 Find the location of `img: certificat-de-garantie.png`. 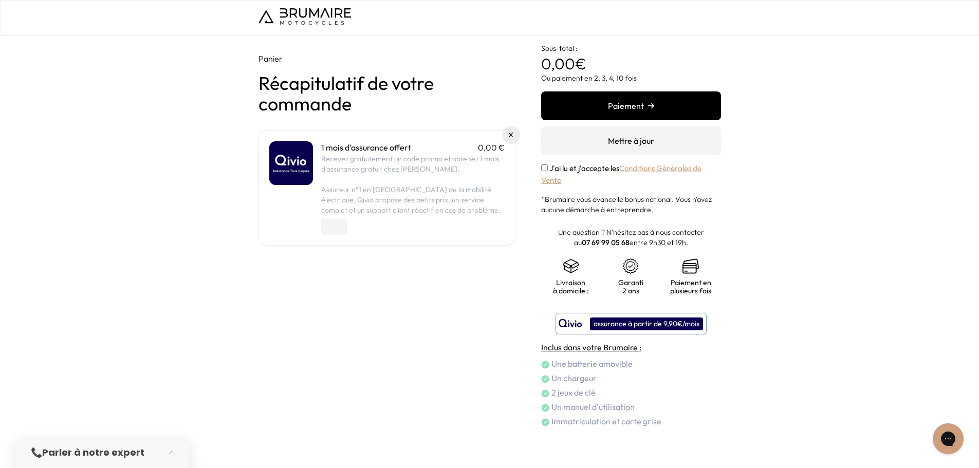

img: certificat-de-garantie.png is located at coordinates (631, 266).